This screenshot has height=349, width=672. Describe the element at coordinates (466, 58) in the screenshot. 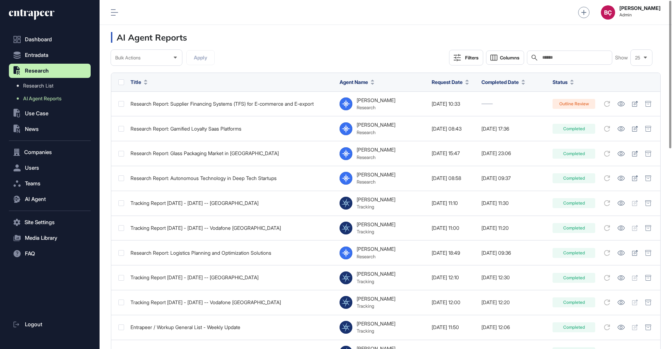

I see `button: Filters` at that location.